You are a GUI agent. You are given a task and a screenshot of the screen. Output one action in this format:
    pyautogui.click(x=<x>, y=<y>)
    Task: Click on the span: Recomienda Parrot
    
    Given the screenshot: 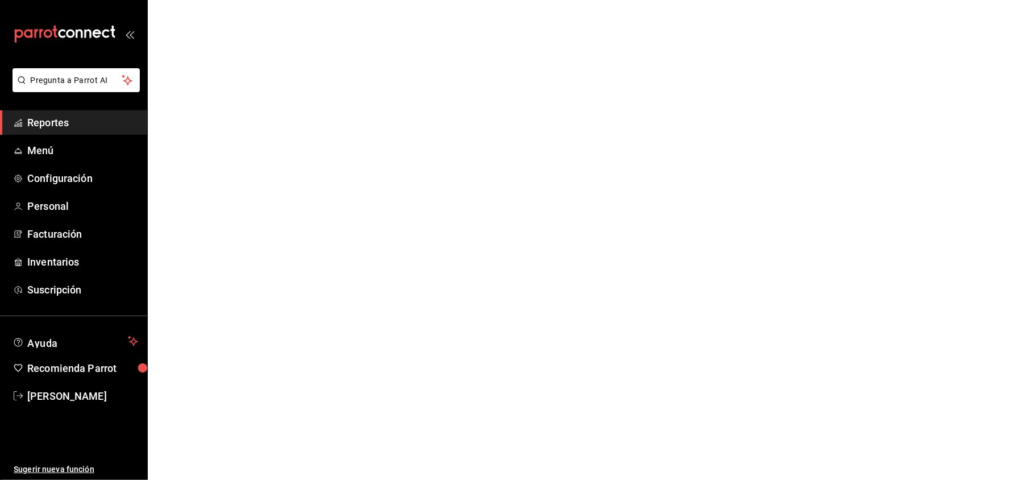 What is the action you would take?
    pyautogui.click(x=82, y=368)
    